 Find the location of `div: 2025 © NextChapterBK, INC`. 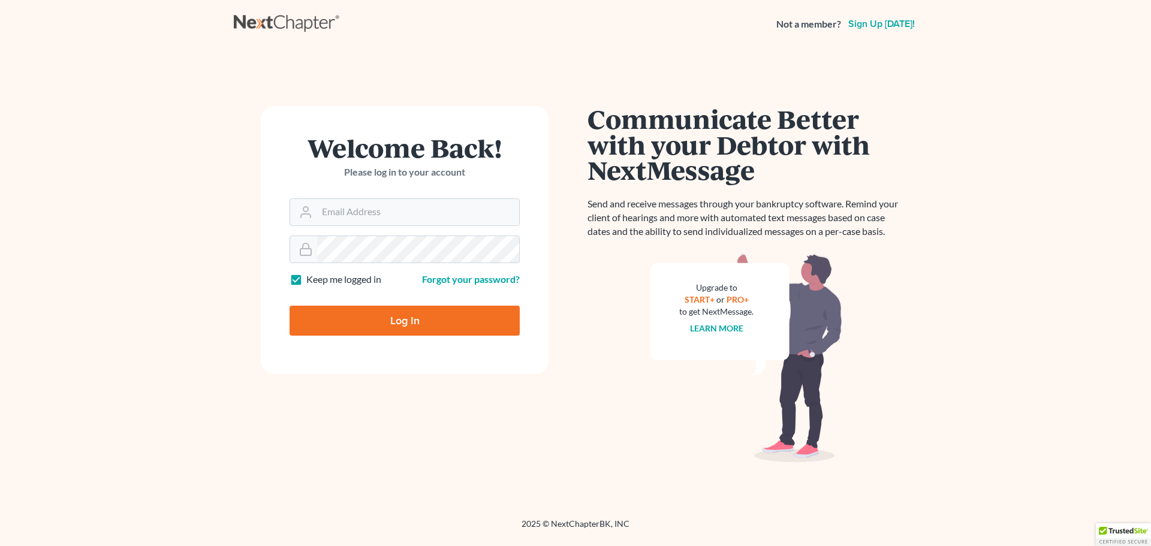

div: 2025 © NextChapterBK, INC is located at coordinates (576, 529).